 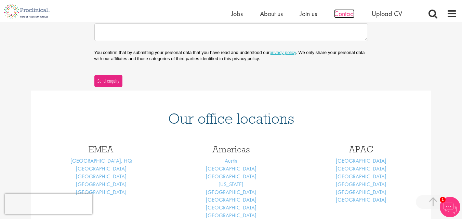 I want to click on a: privacy policy, so click(x=283, y=52).